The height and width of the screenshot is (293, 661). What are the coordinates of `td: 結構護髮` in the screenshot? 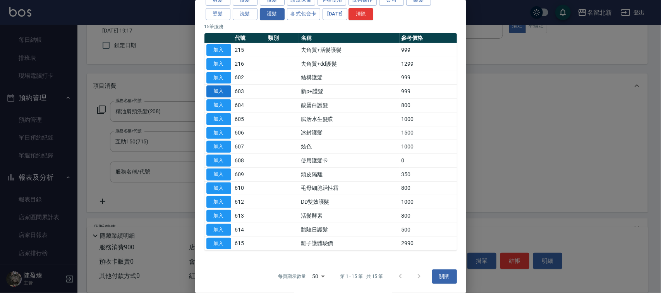 It's located at (349, 78).